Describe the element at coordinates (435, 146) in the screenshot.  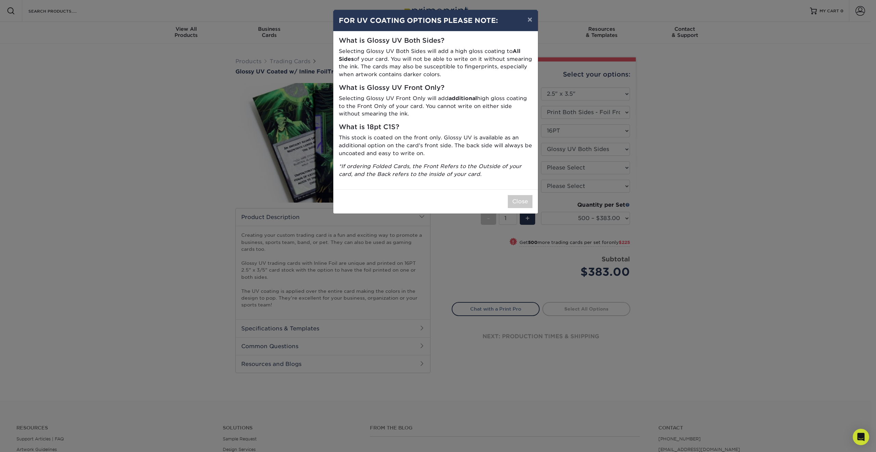
I see `p: This stock is coated on the front only. Glossy UV is available as an additional option on the car...` at that location.